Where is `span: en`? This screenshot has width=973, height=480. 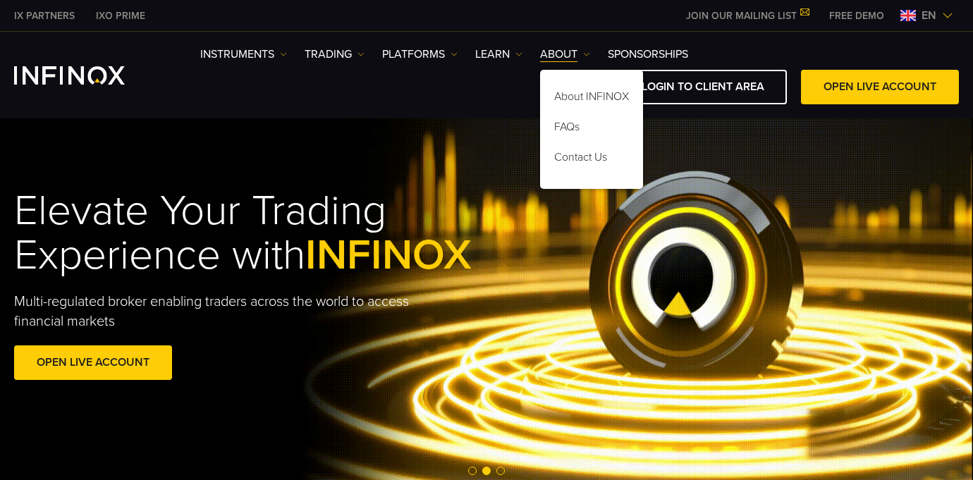 span: en is located at coordinates (929, 16).